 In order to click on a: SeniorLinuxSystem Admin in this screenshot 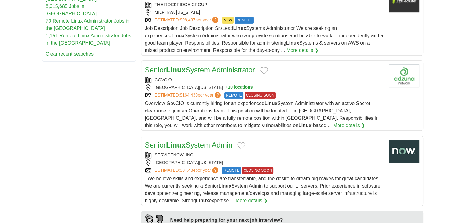, I will do `click(188, 145)`.